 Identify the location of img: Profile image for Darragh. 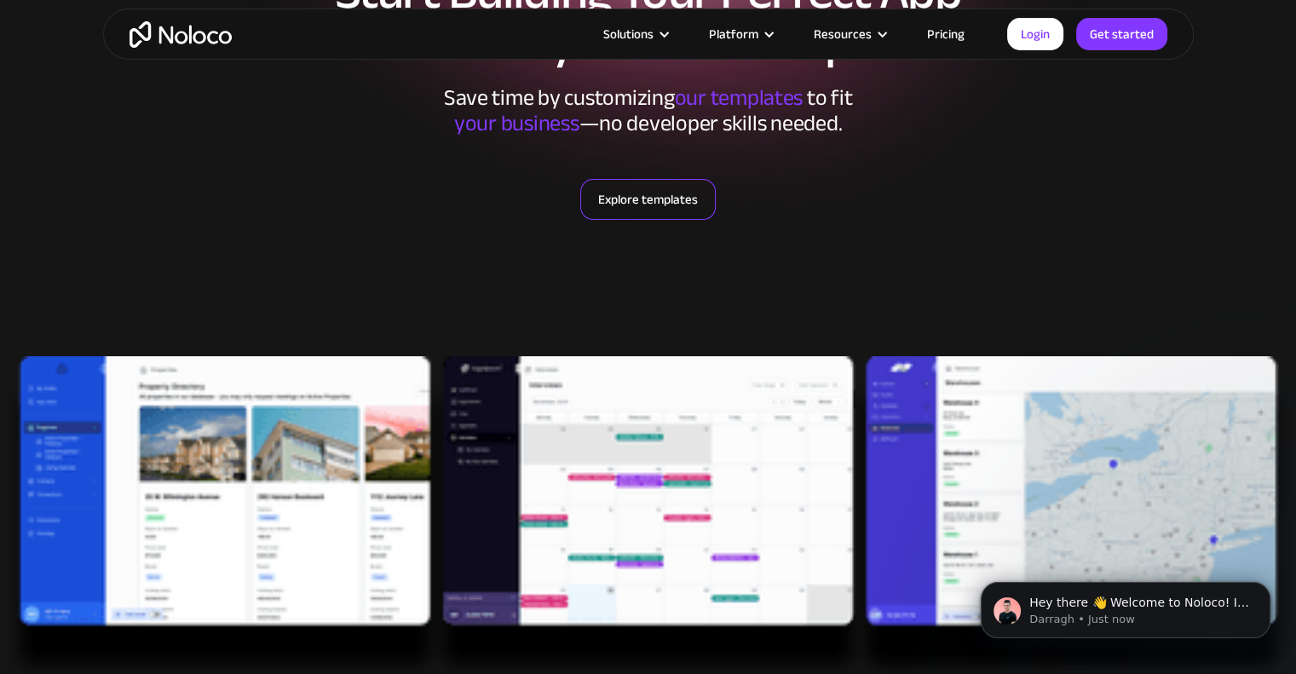
(52, 65).